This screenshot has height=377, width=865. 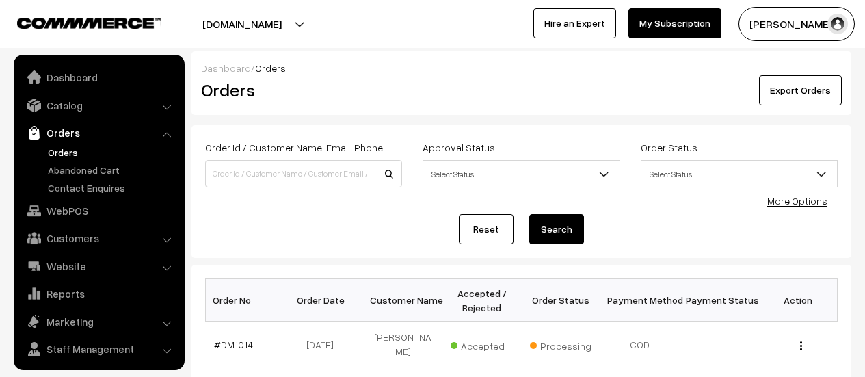 What do you see at coordinates (564, 344) in the screenshot?
I see `span: Processing` at bounding box center [564, 344].